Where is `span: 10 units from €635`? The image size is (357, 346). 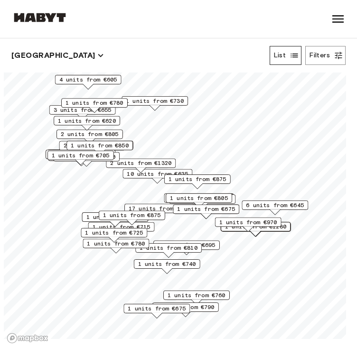
span: 10 units from €635 is located at coordinates (157, 174).